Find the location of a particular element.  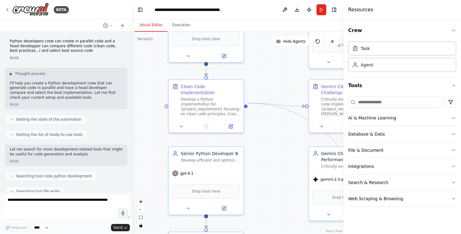

h4: Resources is located at coordinates (361, 10).